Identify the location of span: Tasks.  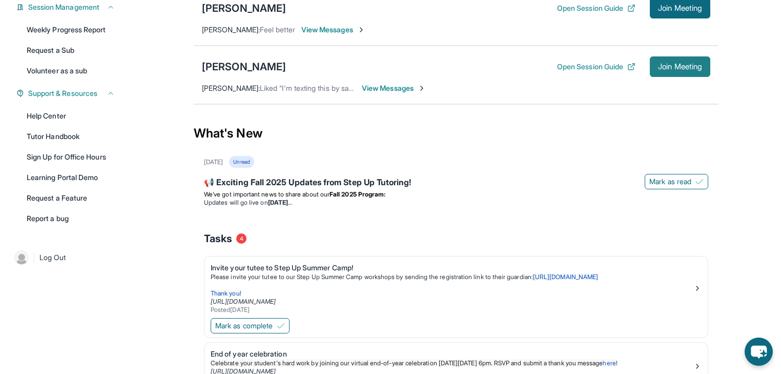
(218, 238).